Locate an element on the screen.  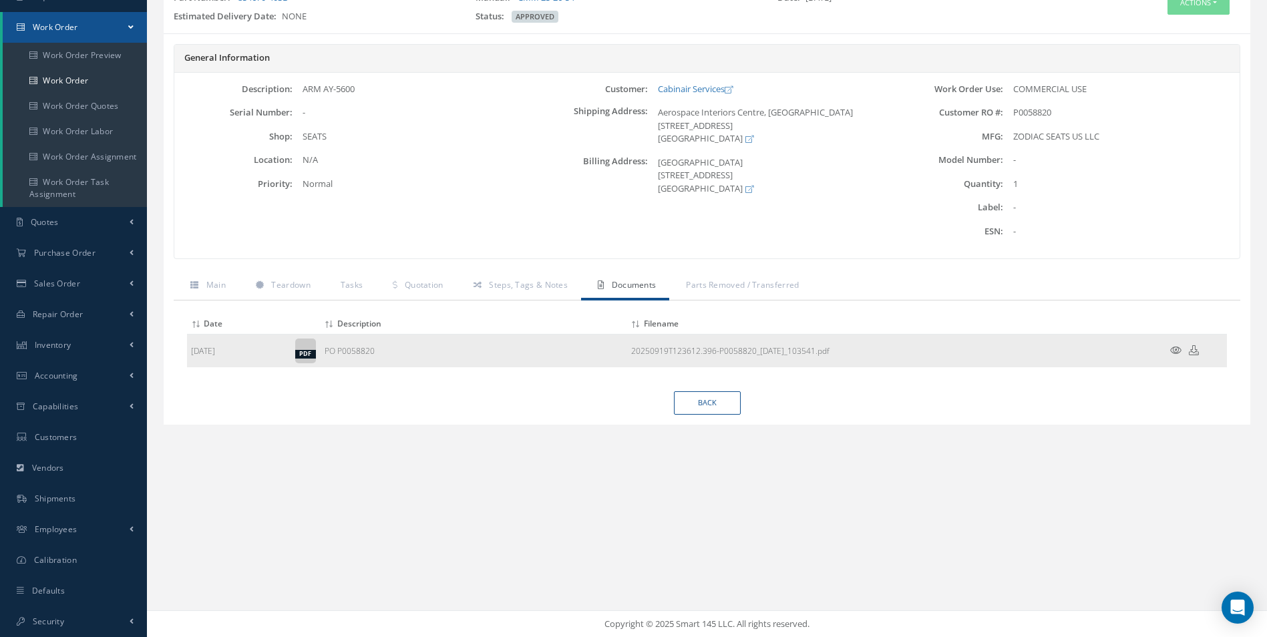
span: Repair Order is located at coordinates (58, 314).